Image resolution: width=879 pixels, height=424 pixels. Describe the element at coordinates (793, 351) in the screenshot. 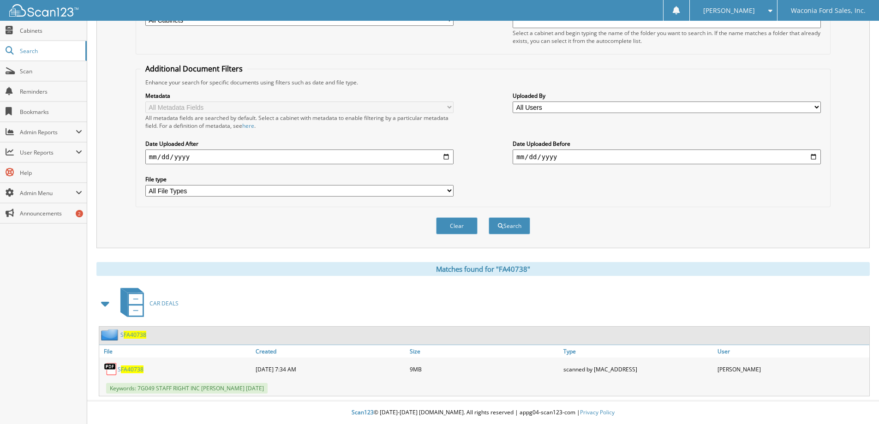

I see `a: User` at that location.